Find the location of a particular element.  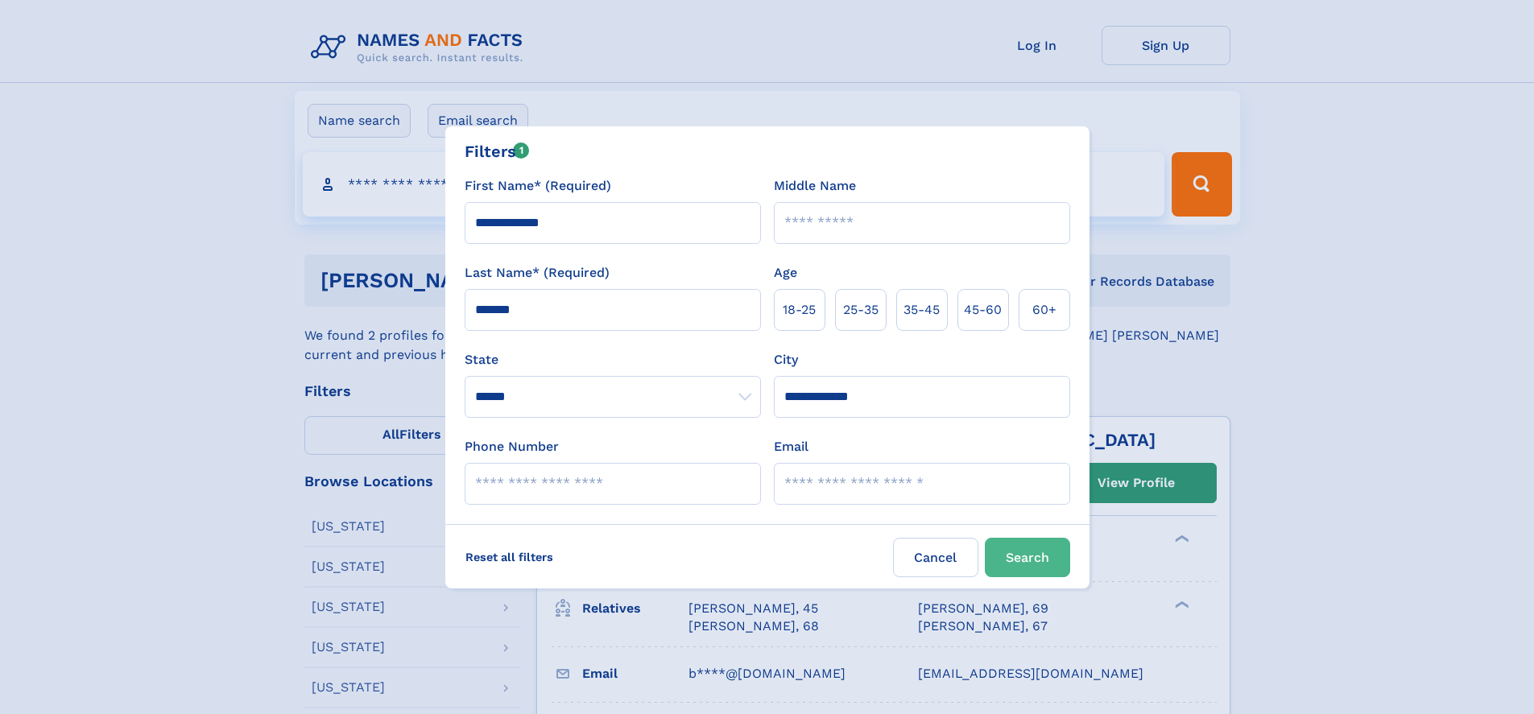

label: Cancel is located at coordinates (936, 557).